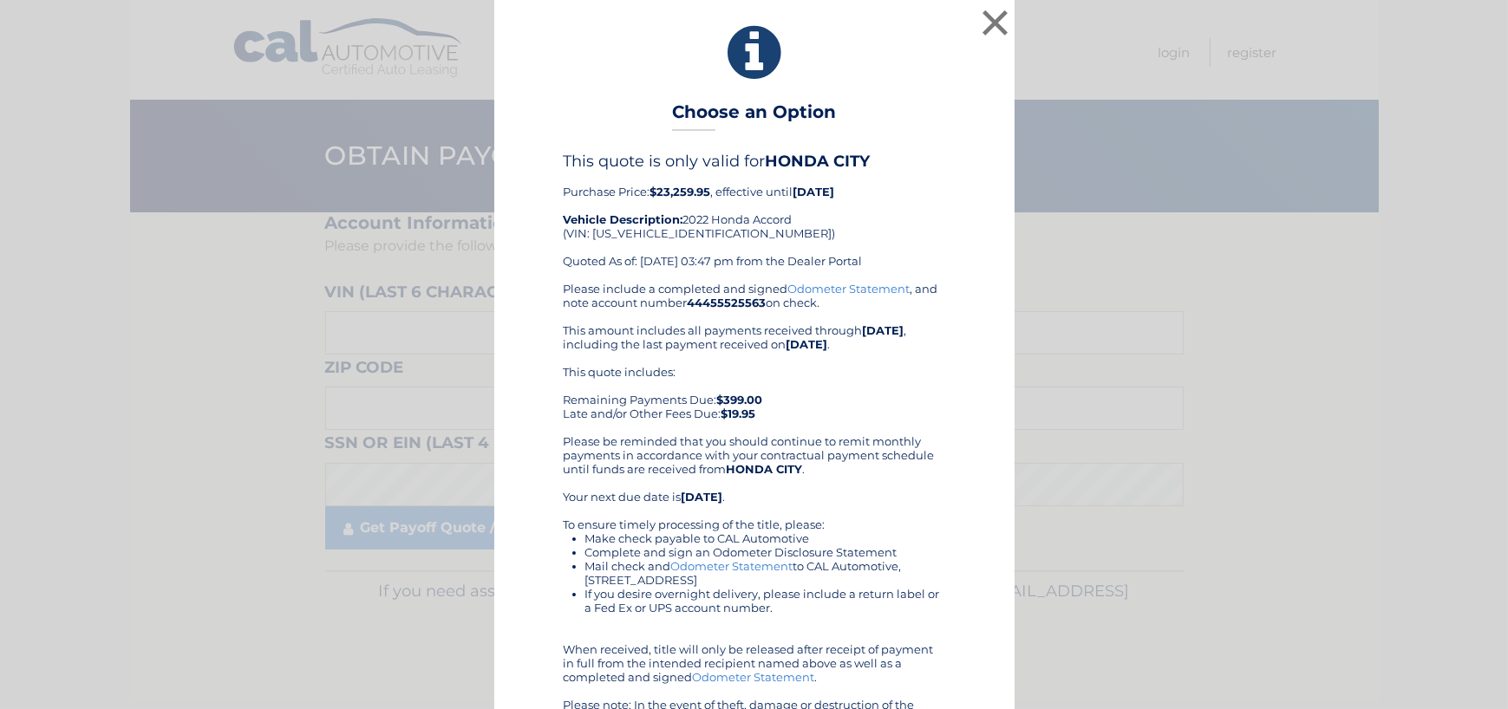  What do you see at coordinates (754, 161) in the screenshot?
I see `h4: This quote is only valid for` at bounding box center [754, 161].